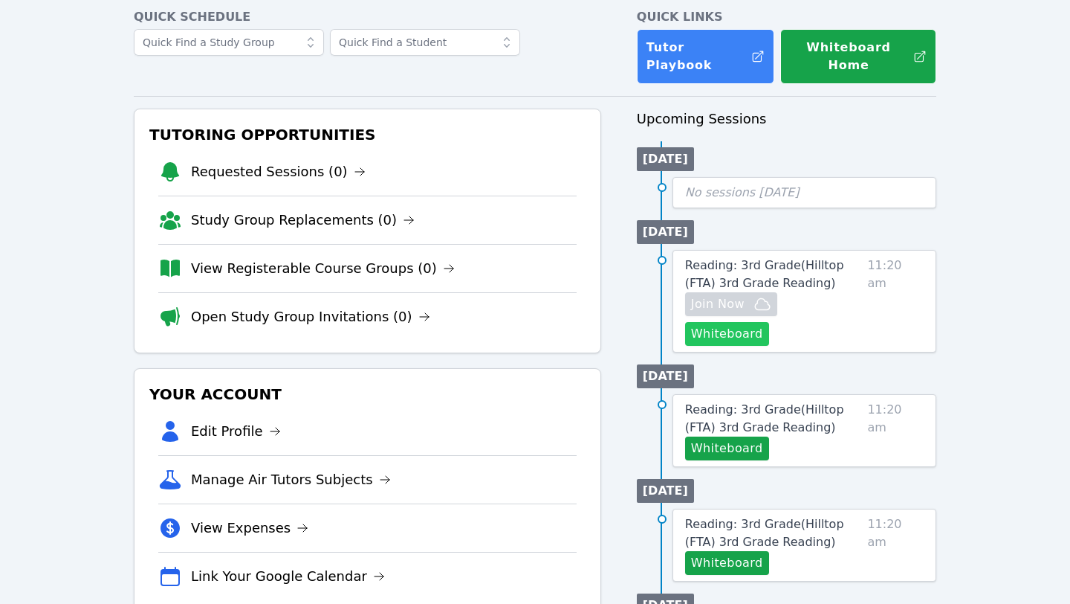 The height and width of the screenshot is (604, 1070). What do you see at coordinates (303, 220) in the screenshot?
I see `a: Study Group Replacements (0)` at bounding box center [303, 220].